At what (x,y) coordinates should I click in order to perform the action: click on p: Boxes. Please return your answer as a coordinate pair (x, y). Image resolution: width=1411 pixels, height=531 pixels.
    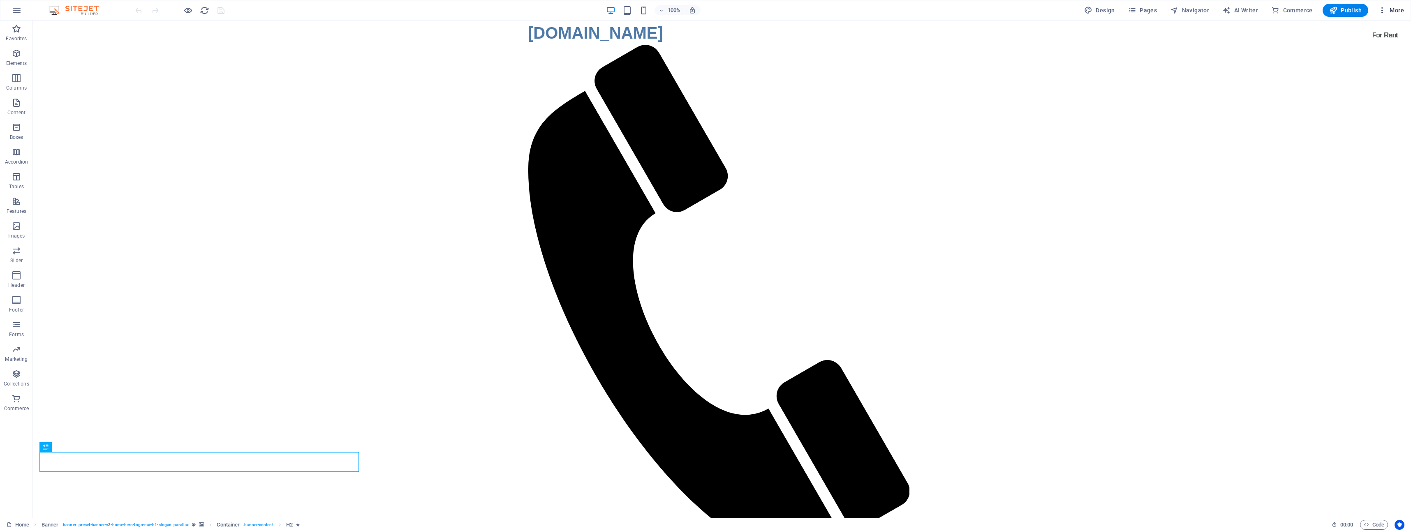
    Looking at the image, I should click on (16, 137).